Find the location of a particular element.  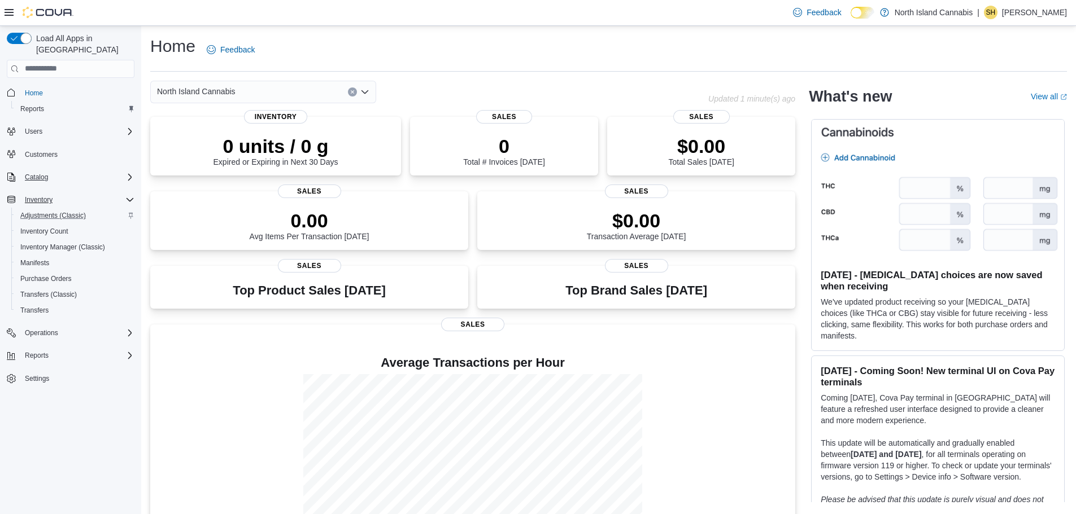

input: Dark Mode is located at coordinates (862, 12).